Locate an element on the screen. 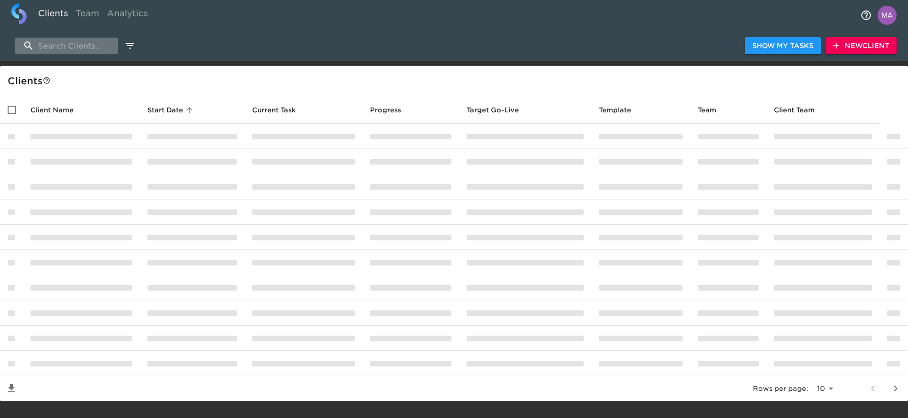 This screenshot has width=908, height=418. div: Client s is located at coordinates (456, 81).